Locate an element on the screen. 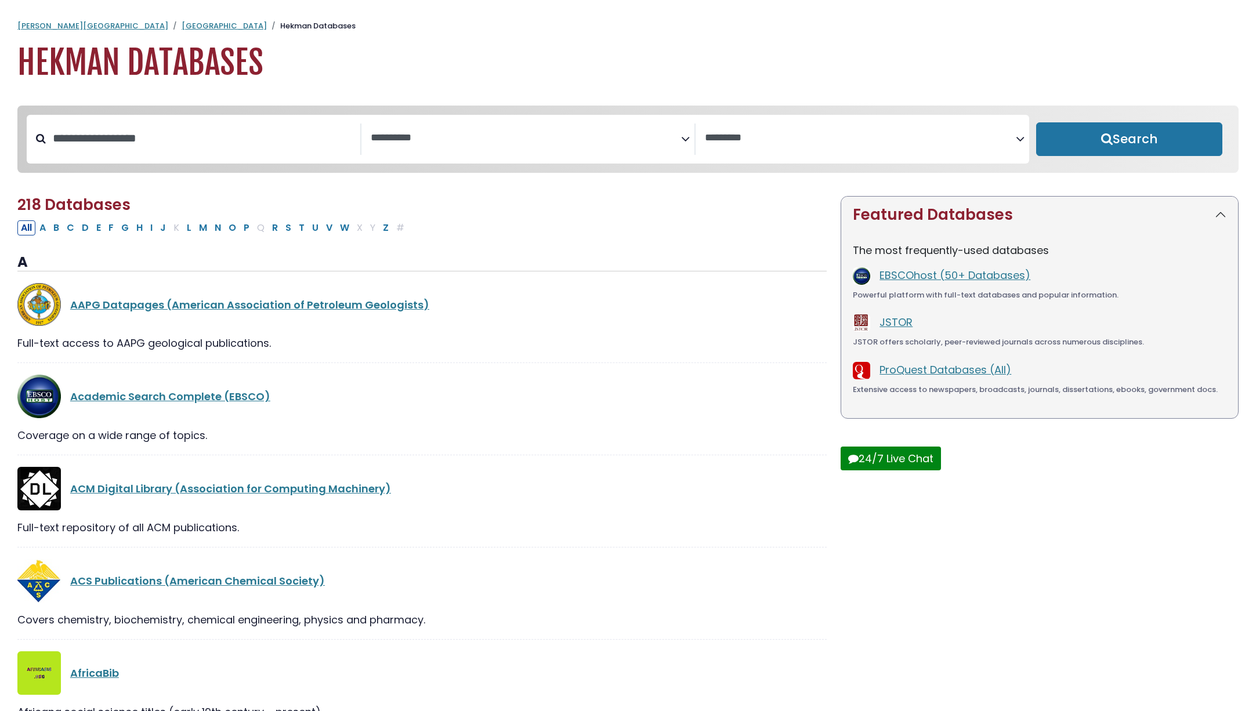  p: The most frequently-used databases is located at coordinates (1040, 250).